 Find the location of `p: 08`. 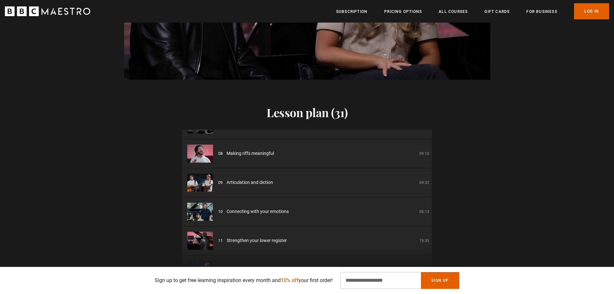

p: 08 is located at coordinates (220, 153).